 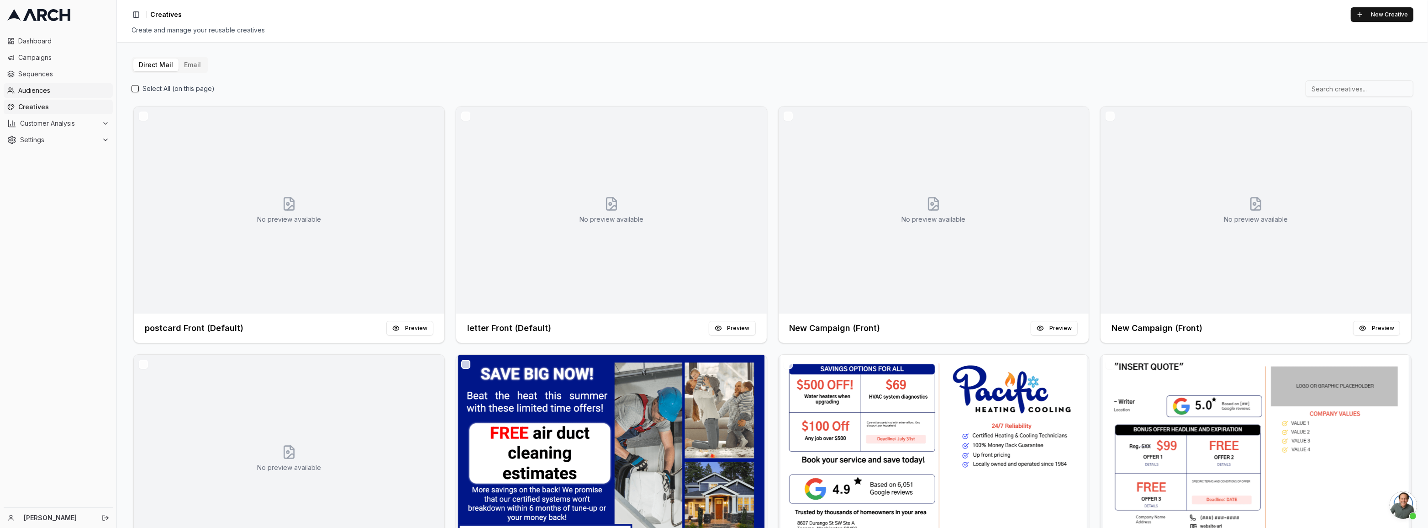 What do you see at coordinates (63, 58) in the screenshot?
I see `span: Campaigns` at bounding box center [63, 58].